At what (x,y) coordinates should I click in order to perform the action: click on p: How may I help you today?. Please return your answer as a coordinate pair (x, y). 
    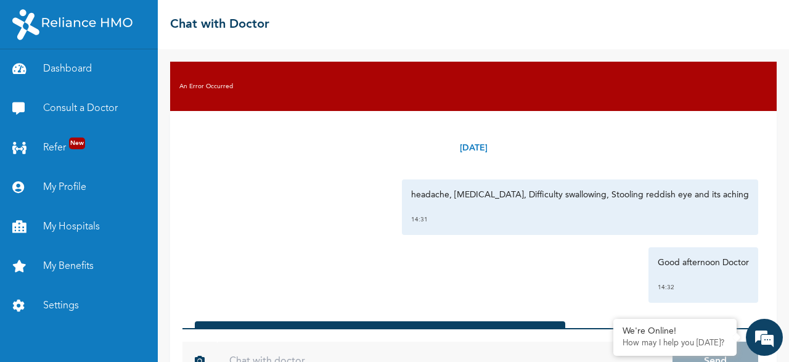
    Looking at the image, I should click on (675, 343).